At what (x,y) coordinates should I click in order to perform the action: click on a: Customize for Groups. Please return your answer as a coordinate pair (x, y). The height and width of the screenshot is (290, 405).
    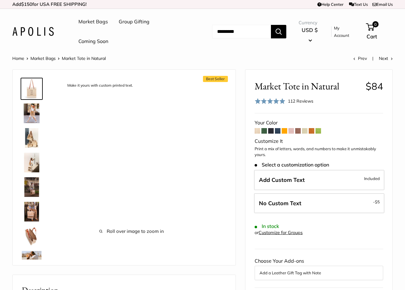
    Looking at the image, I should click on (280, 233).